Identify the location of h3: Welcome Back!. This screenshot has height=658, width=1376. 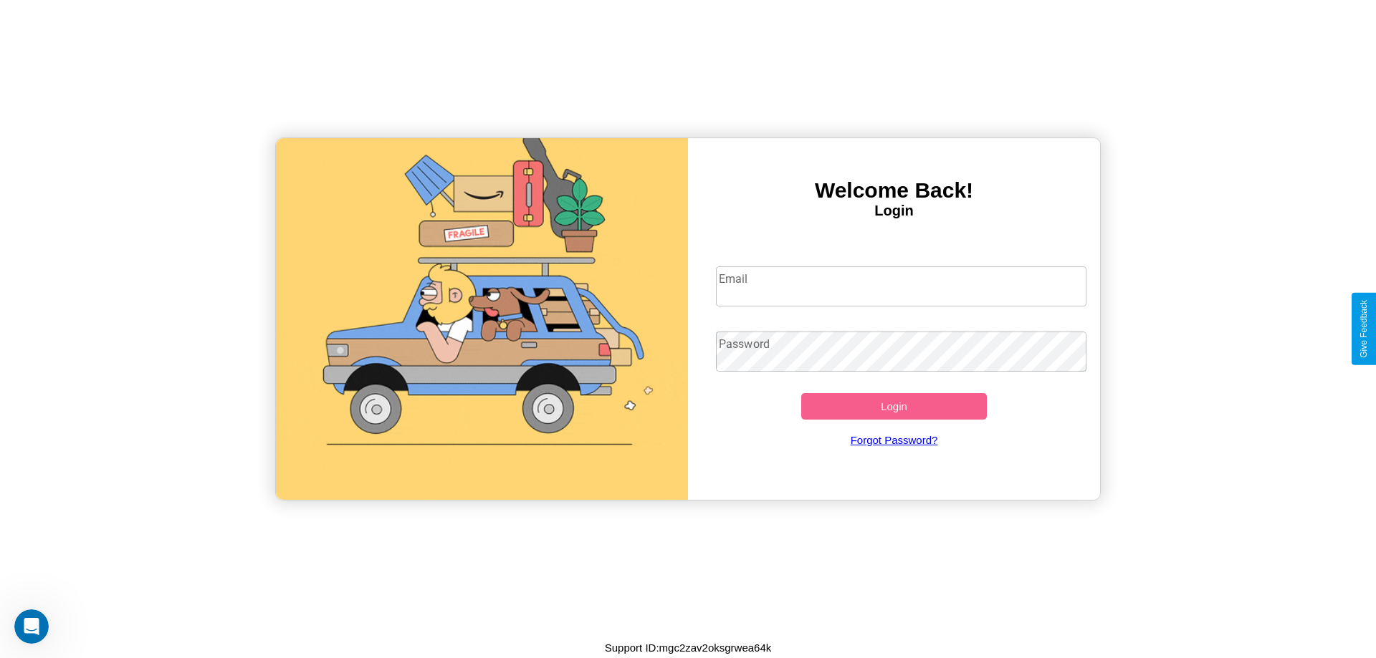
(893, 191).